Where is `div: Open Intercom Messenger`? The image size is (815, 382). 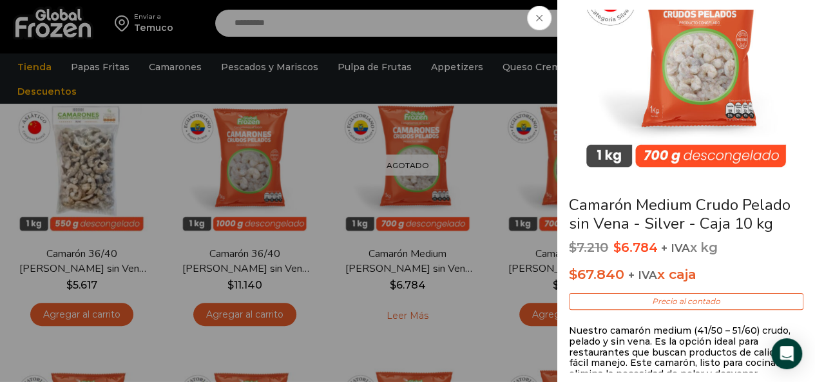
div: Open Intercom Messenger is located at coordinates (786, 354).